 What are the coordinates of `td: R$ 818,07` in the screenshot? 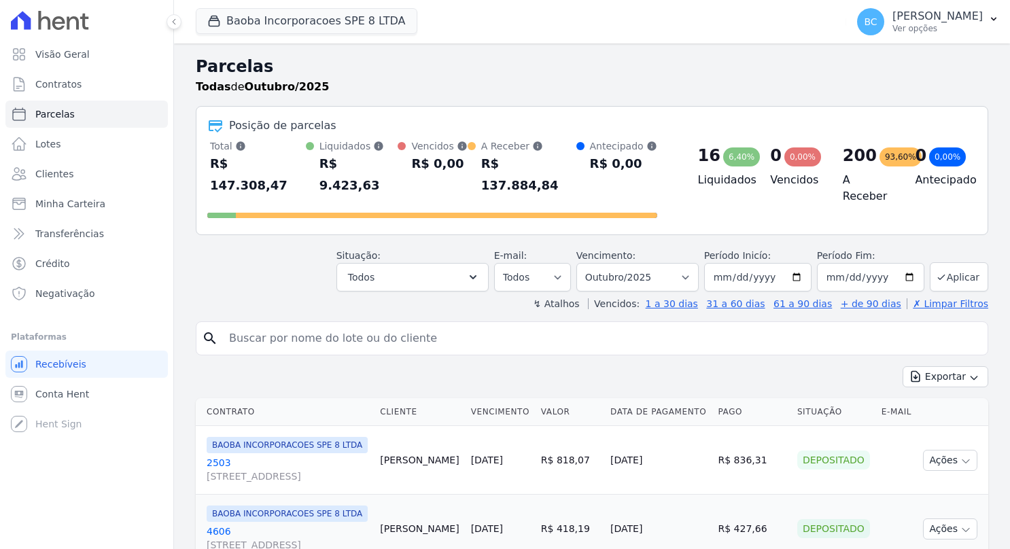 It's located at (570, 460).